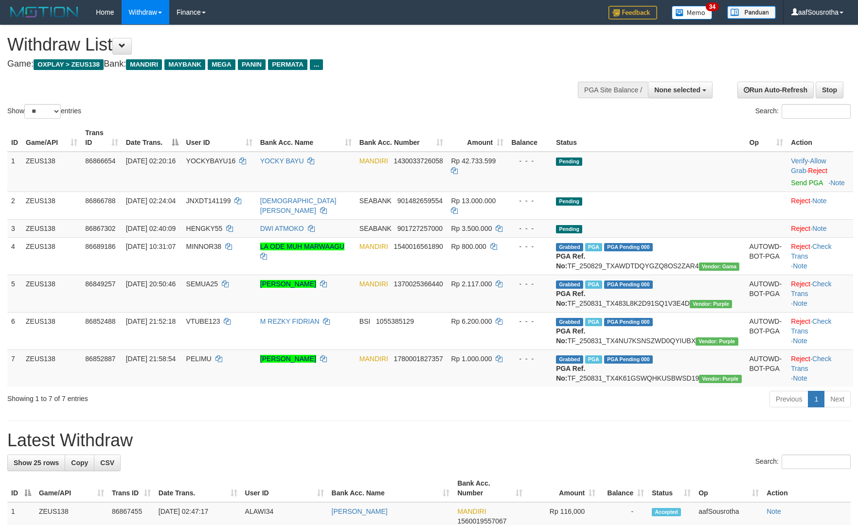 The height and width of the screenshot is (525, 858). What do you see at coordinates (284, 45) in the screenshot?
I see `h1: Withdraw List` at bounding box center [284, 45].